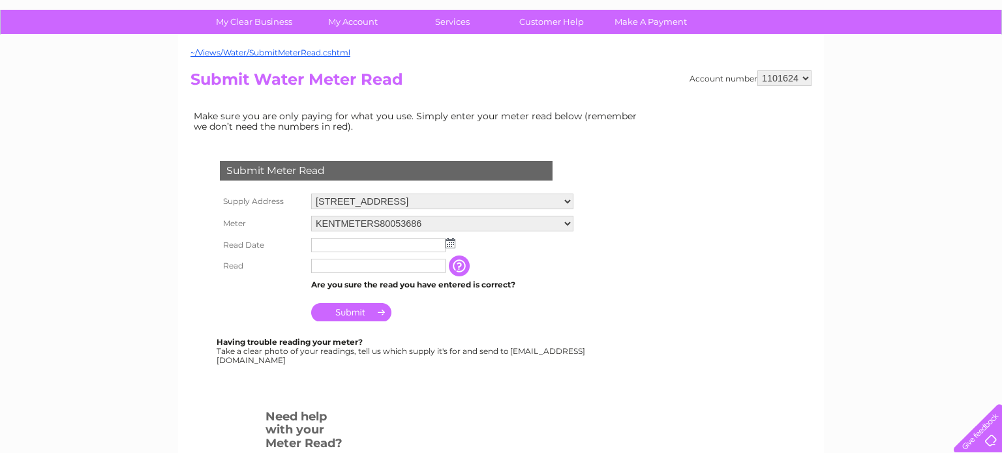  I want to click on a: ~/Views/Water/SubmitMeterRead.cshtml, so click(270, 52).